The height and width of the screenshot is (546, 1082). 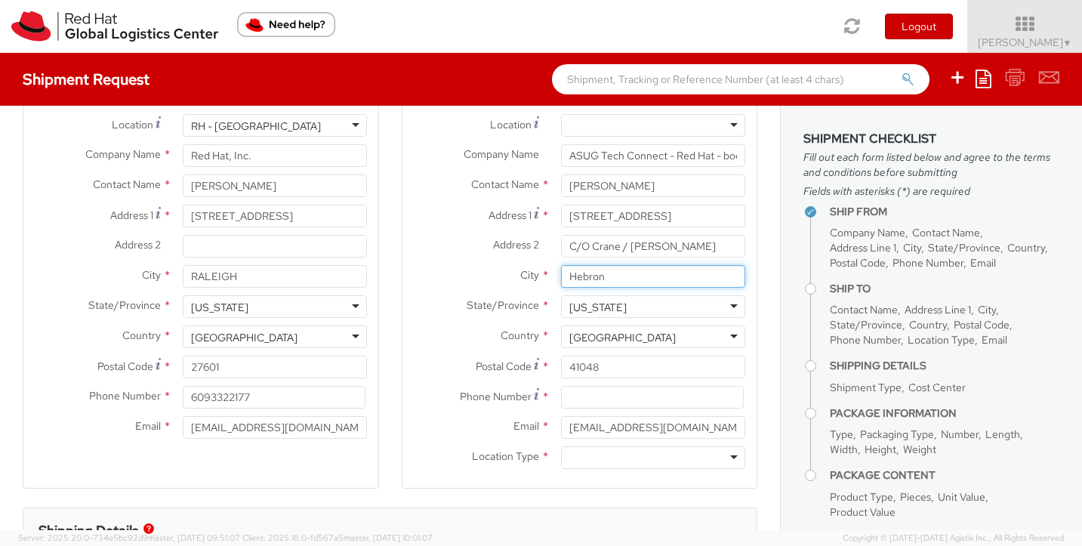 What do you see at coordinates (286, 24) in the screenshot?
I see `button: Need help?` at bounding box center [286, 24].